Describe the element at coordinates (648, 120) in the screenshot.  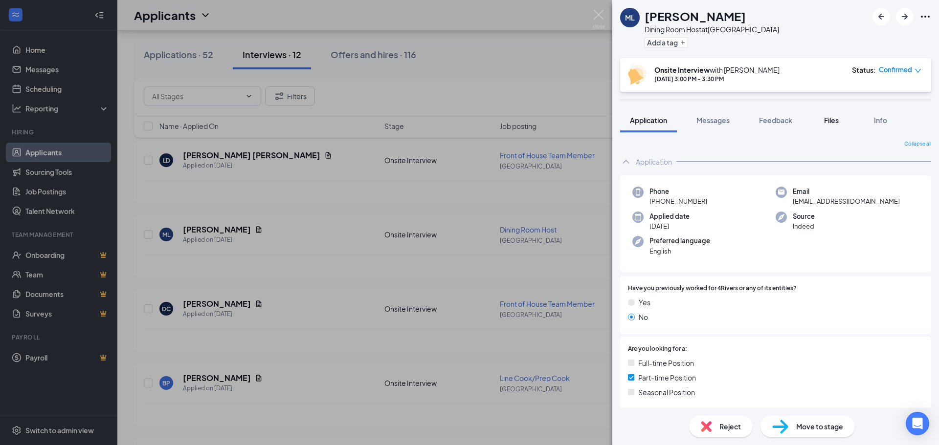
I see `span: Application` at that location.